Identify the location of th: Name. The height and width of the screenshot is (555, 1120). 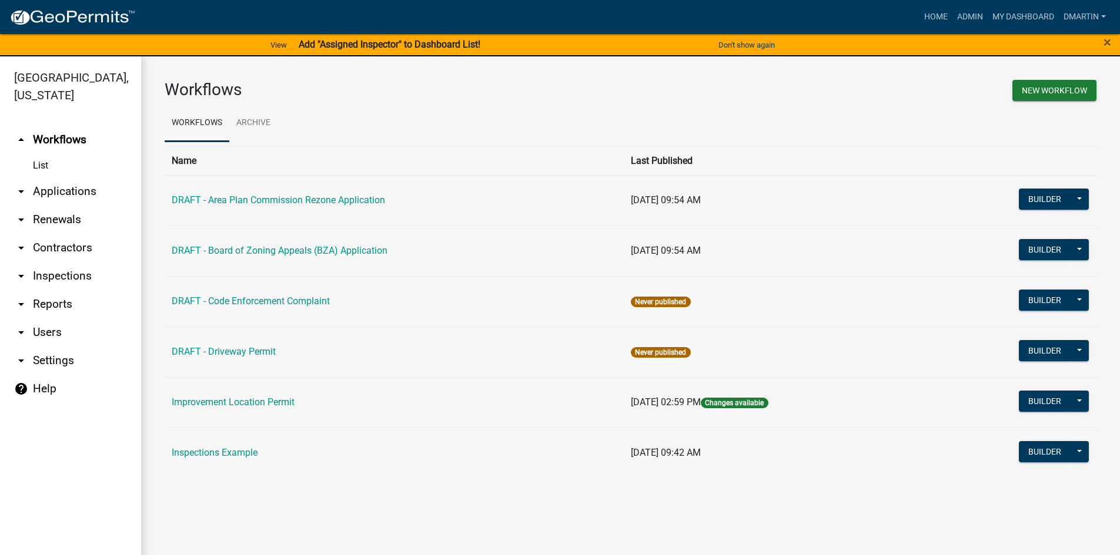
(394, 160).